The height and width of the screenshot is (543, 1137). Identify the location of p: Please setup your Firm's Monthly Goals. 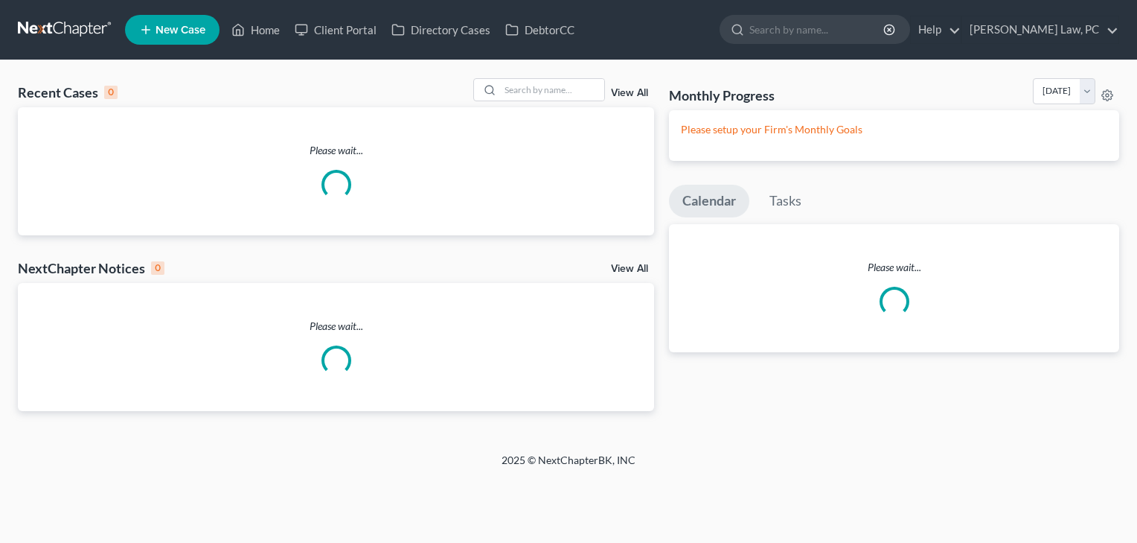
(894, 130).